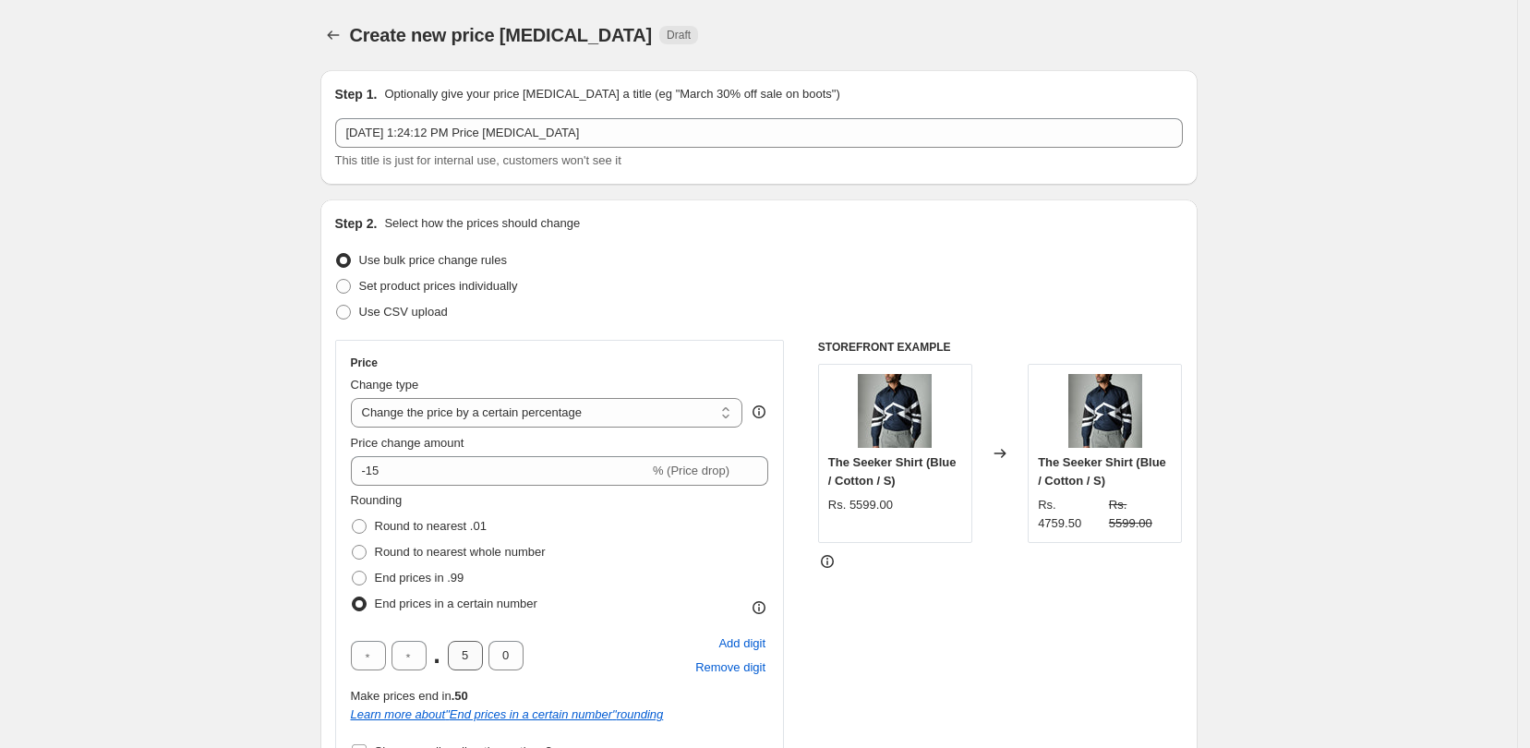  I want to click on span: End prices in .99, so click(419, 577).